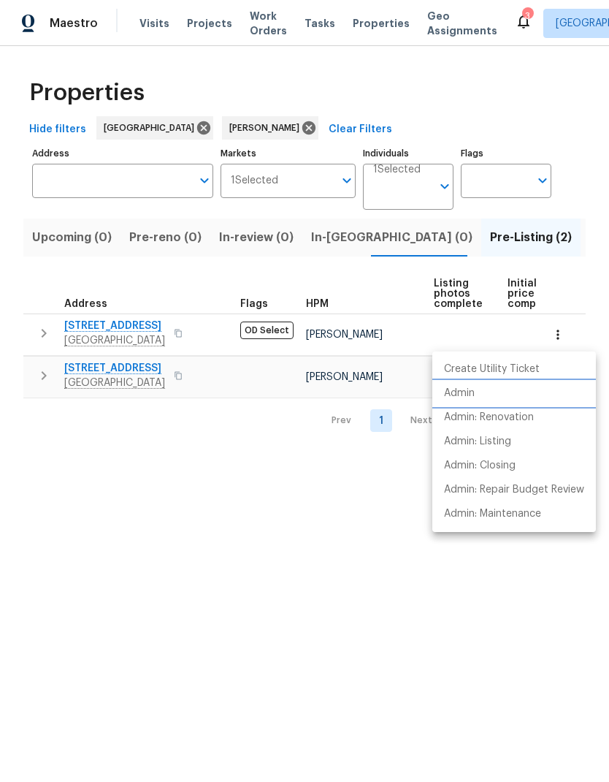 The height and width of the screenshot is (782, 609). What do you see at coordinates (514, 489) in the screenshot?
I see `p: Admin: Repair Budget Review` at bounding box center [514, 489].